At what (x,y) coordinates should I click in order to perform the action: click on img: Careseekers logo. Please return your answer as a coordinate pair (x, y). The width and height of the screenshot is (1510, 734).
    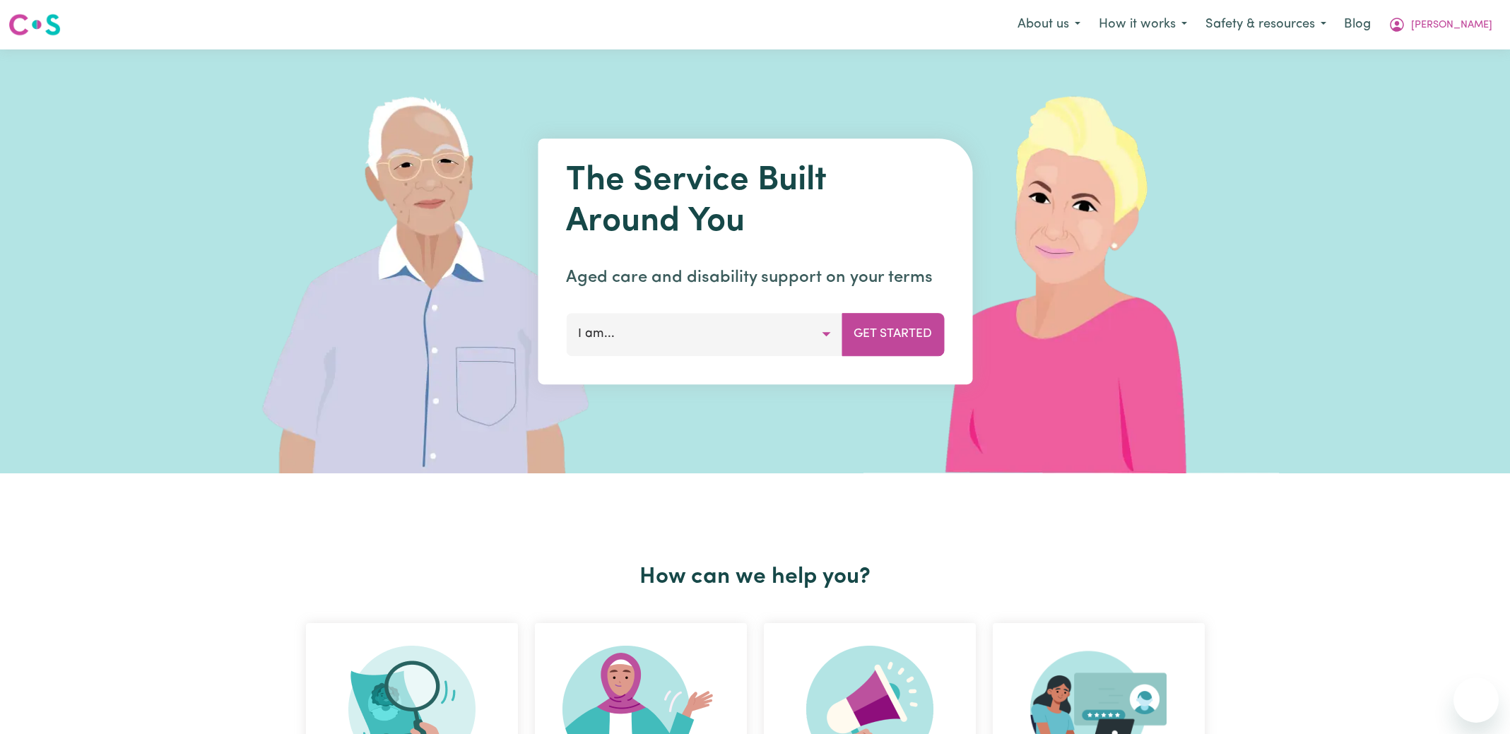
    Looking at the image, I should click on (35, 25).